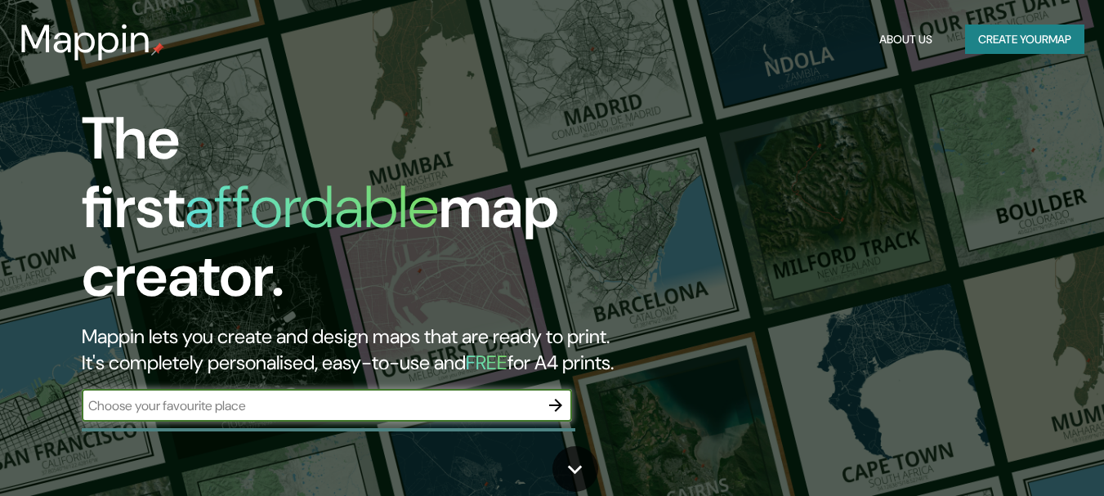  What do you see at coordinates (85, 39) in the screenshot?
I see `h3: Mappin` at bounding box center [85, 39].